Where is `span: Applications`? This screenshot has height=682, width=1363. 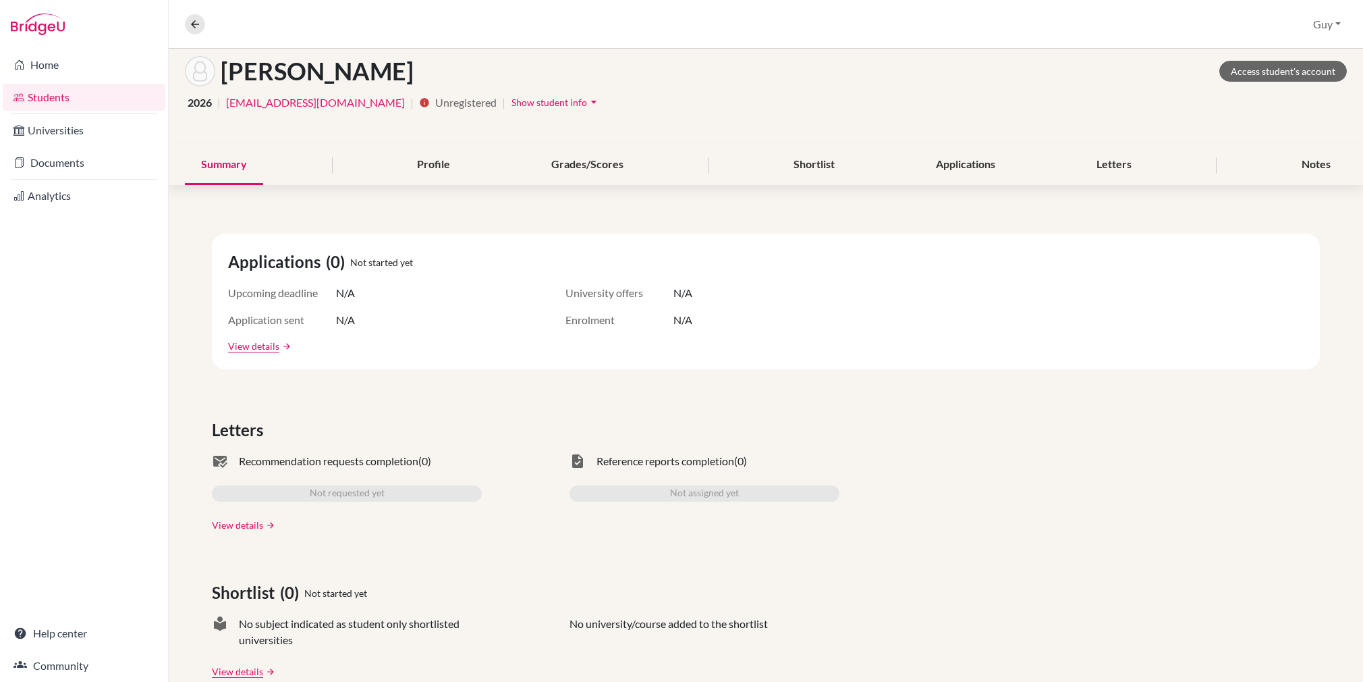 span: Applications is located at coordinates (277, 262).